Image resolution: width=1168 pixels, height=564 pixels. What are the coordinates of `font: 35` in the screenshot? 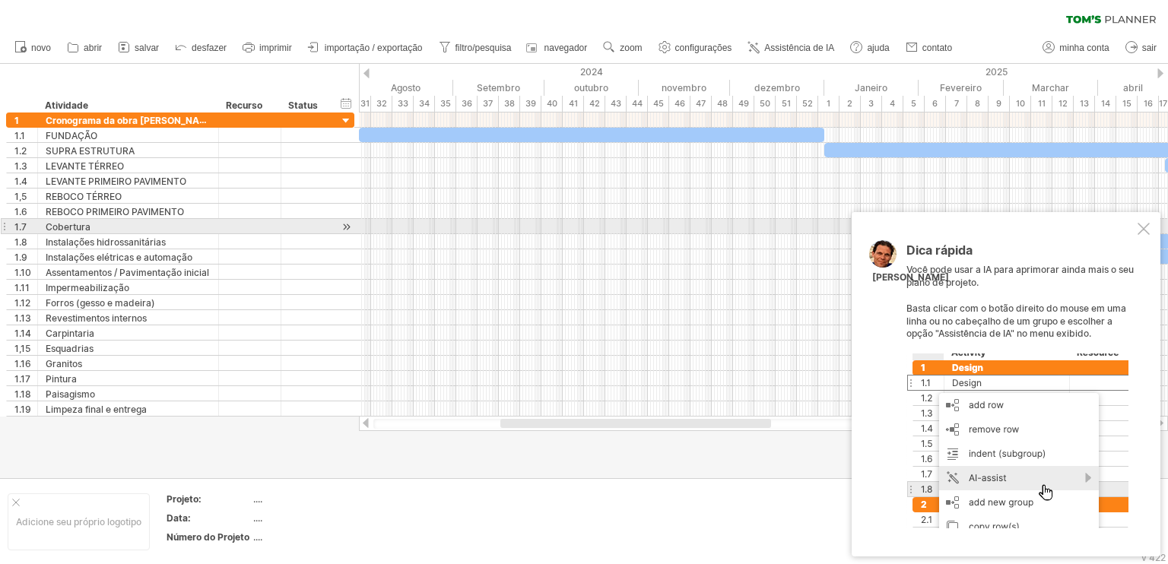 It's located at (446, 103).